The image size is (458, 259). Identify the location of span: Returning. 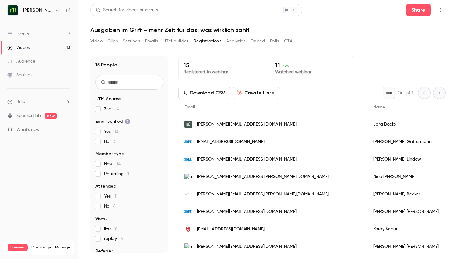
(116, 174).